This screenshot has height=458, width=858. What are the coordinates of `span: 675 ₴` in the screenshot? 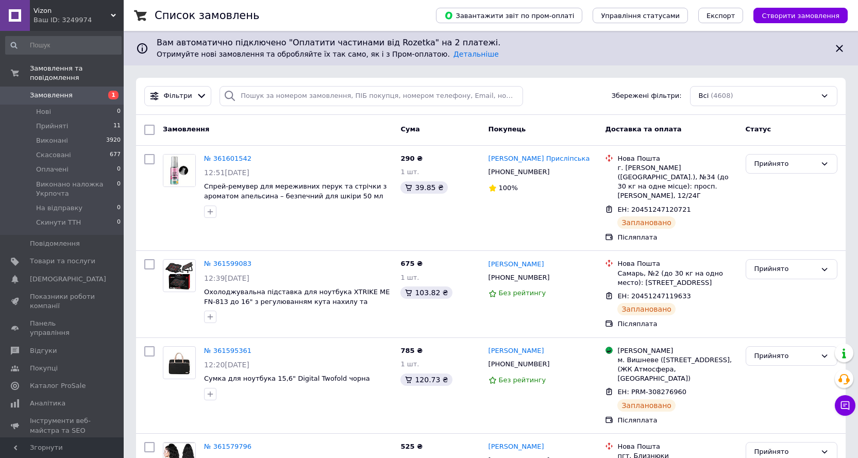 It's located at (411, 263).